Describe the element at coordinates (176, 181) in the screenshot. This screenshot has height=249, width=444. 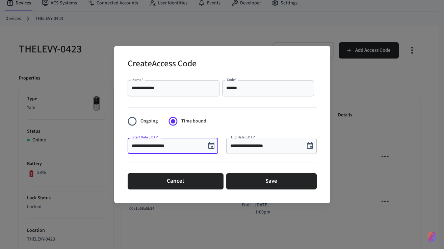
I see `button: Cancel` at that location.